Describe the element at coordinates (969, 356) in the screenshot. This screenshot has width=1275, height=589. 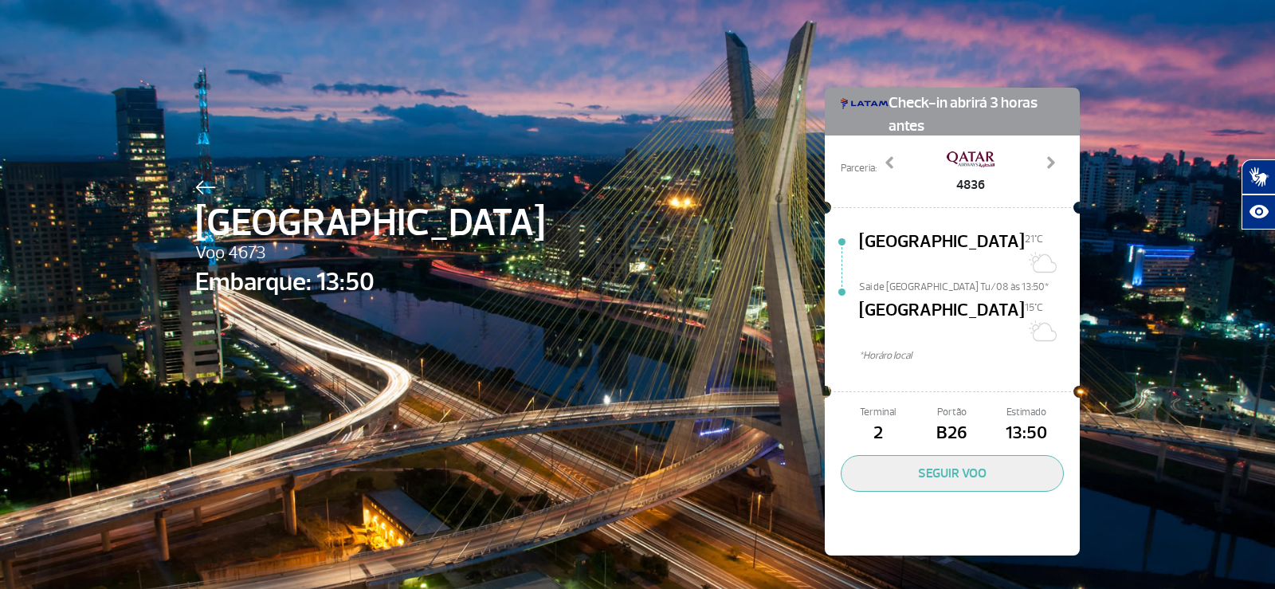
I see `span: *Horáro local` at that location.